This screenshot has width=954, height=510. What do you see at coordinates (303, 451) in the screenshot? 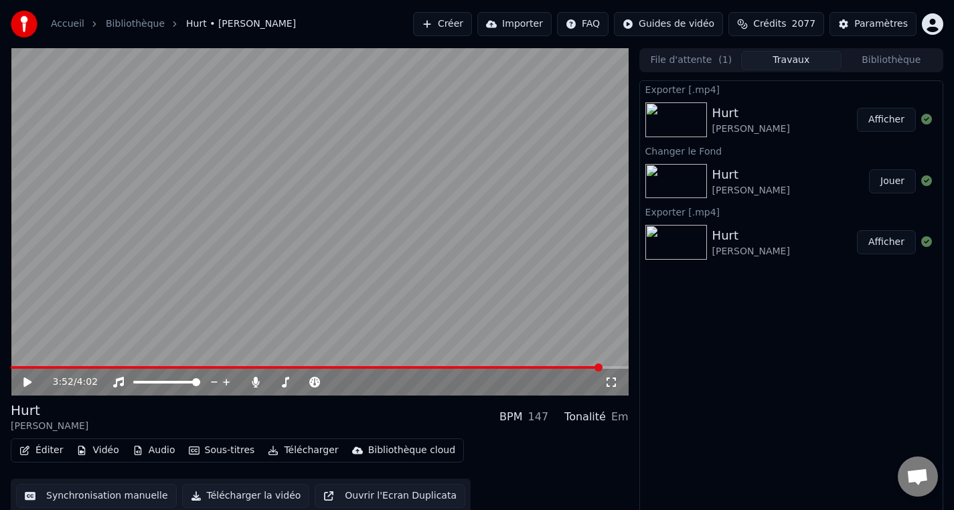
I see `button: Télécharger` at bounding box center [303, 451].